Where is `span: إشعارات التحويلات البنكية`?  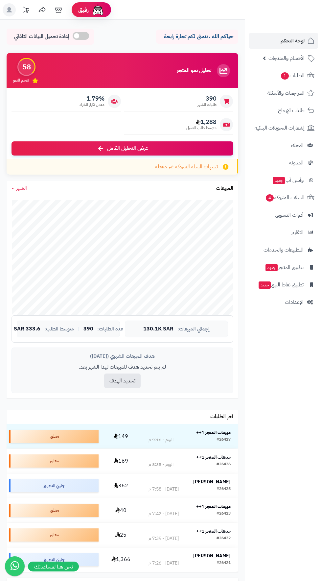
span: إشعارات التحويلات البنكية is located at coordinates (280, 128).